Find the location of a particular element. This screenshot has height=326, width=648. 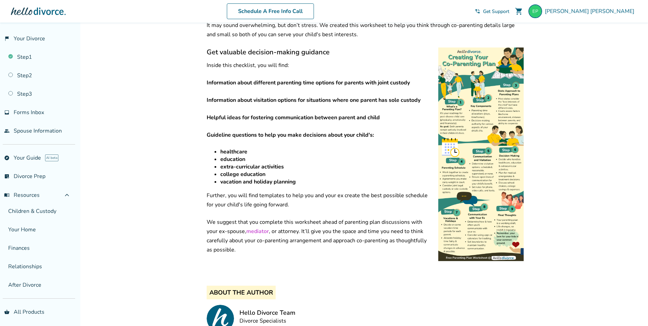

p: Further, you will find templates to help you and your ex create the best possible schedule for yo... is located at coordinates (365, 200).